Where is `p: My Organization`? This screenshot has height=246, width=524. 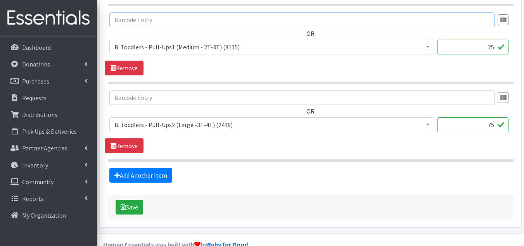
p: My Organization is located at coordinates (44, 215).